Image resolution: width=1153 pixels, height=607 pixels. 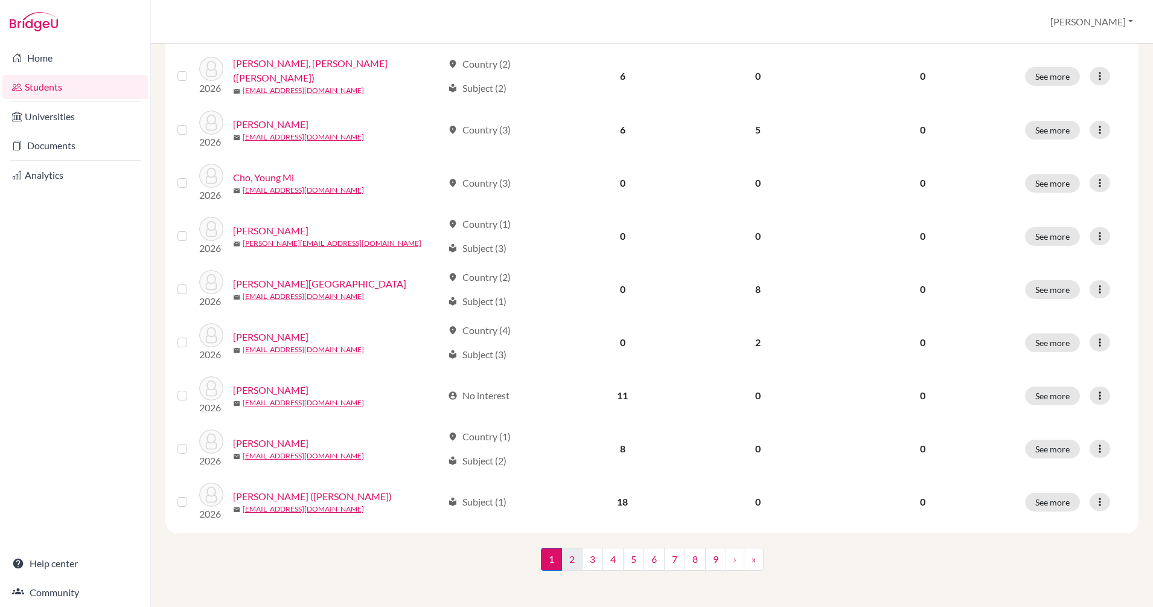 I want to click on img: Choi, HaJin, so click(x=211, y=229).